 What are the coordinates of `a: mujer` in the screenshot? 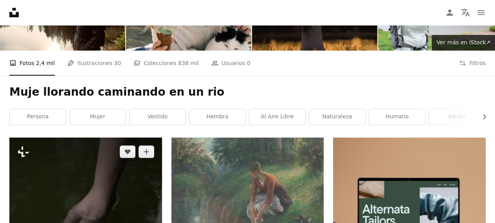 It's located at (97, 117).